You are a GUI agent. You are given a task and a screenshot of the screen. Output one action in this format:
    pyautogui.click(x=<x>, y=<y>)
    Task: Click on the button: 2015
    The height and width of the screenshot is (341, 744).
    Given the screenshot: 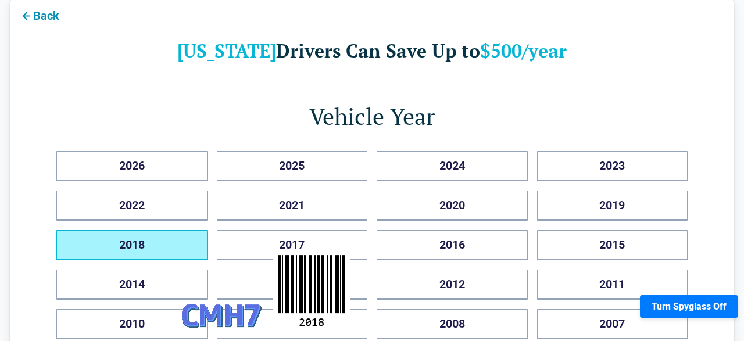 What is the action you would take?
    pyautogui.click(x=613, y=245)
    